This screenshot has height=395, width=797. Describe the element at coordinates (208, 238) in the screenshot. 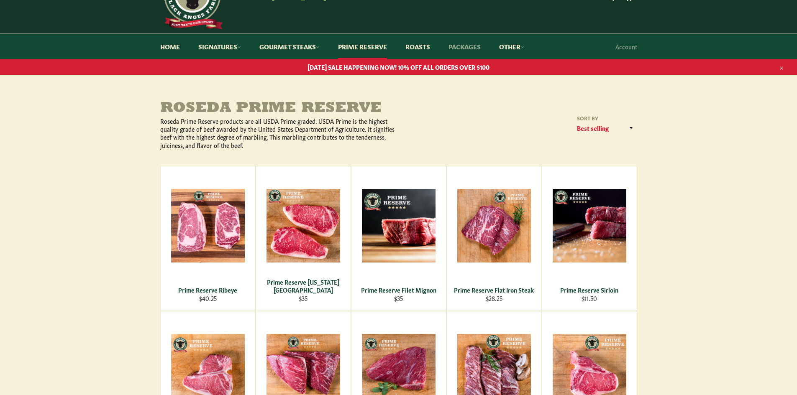

I see `a: Prime Reserve Ribeye Prime Reserve Ribeye $40.25` at that location.